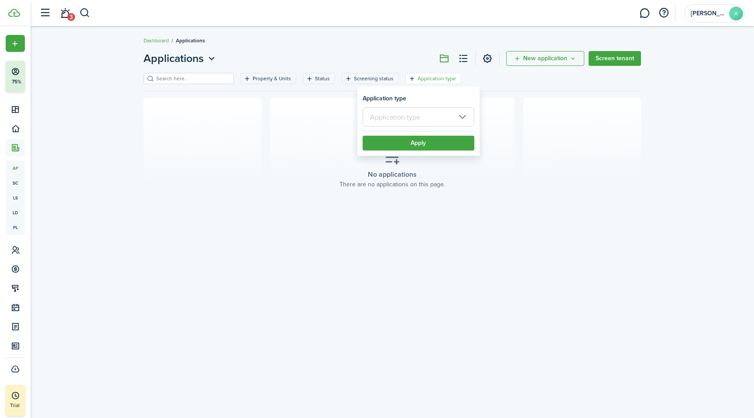 The width and height of the screenshot is (754, 418). Describe the element at coordinates (15, 168) in the screenshot. I see `a: ap` at that location.